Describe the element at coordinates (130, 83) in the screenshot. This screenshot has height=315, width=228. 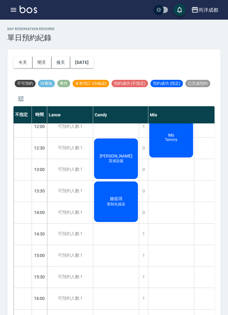
I see `span: 預約成功 (不指定)` at that location.